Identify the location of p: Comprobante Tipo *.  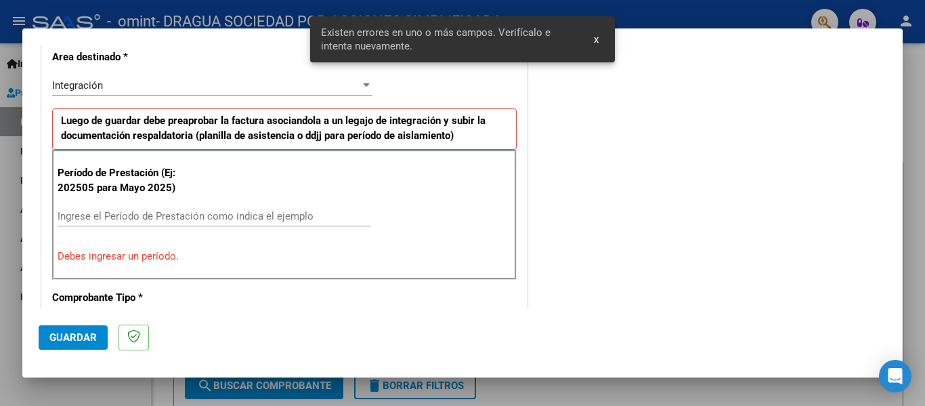
(122, 297).